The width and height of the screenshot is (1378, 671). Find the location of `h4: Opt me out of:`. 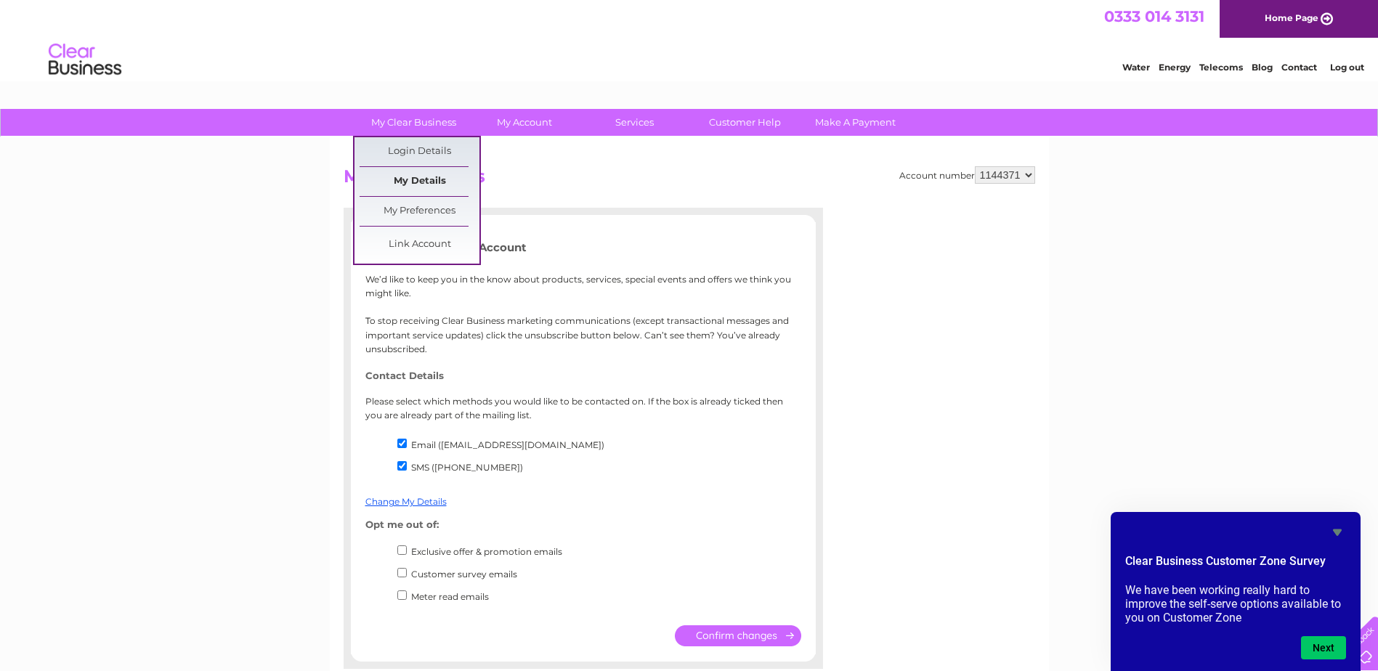

h4: Opt me out of: is located at coordinates (583, 525).